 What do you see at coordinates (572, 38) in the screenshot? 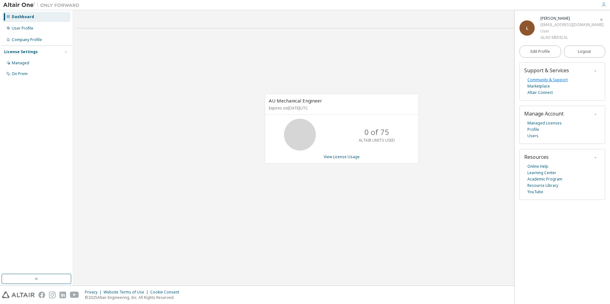
I see `div: GLAD MEDICAL` at bounding box center [572, 38].